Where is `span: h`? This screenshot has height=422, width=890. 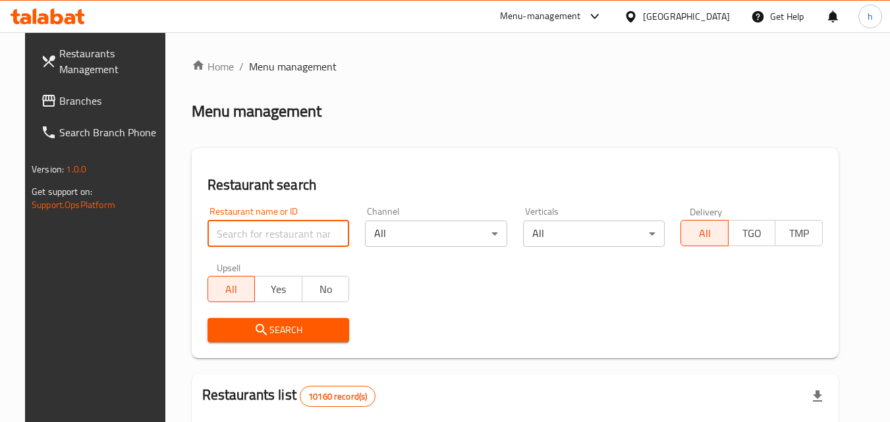 span: h is located at coordinates (870, 16).